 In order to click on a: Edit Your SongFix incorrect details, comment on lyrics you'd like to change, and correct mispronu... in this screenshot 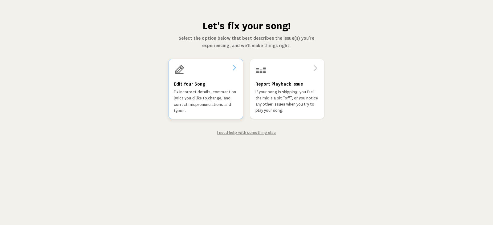, I will do `click(206, 89)`.